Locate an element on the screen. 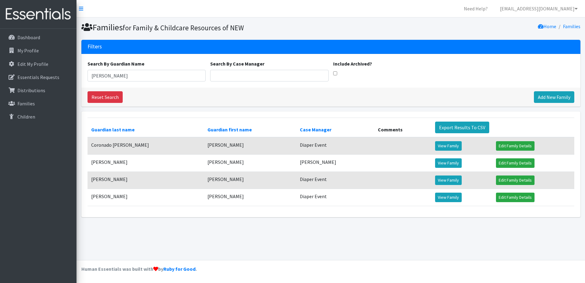 The height and width of the screenshot is (283, 585). a: Essentials Requests is located at coordinates (38, 77).